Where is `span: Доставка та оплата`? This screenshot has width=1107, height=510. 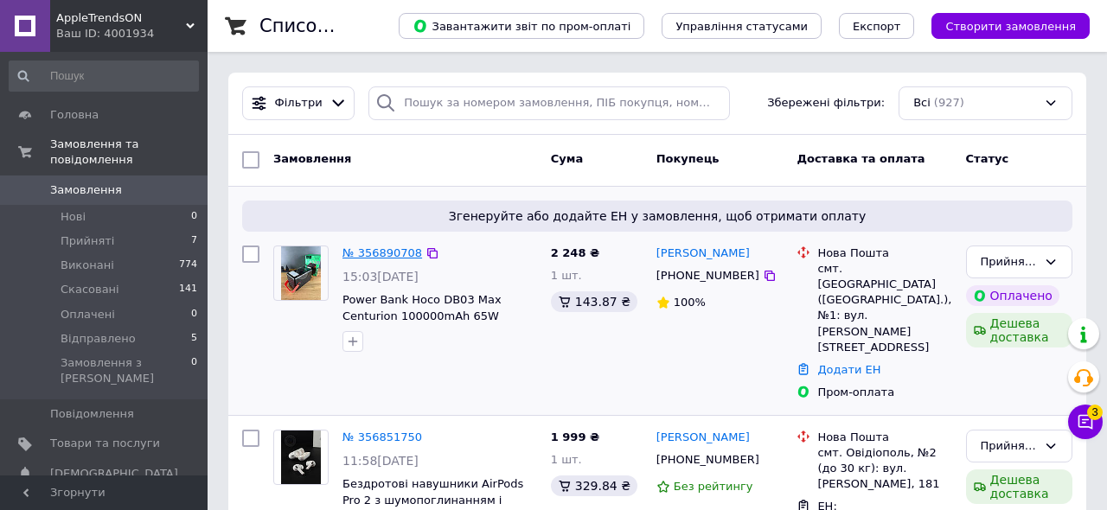 span: Доставка та оплата is located at coordinates (861, 158).